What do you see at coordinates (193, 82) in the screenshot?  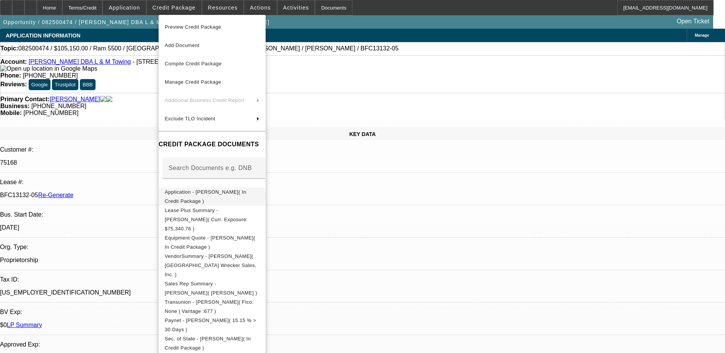 I see `span: Manage Credit Package` at bounding box center [193, 82].